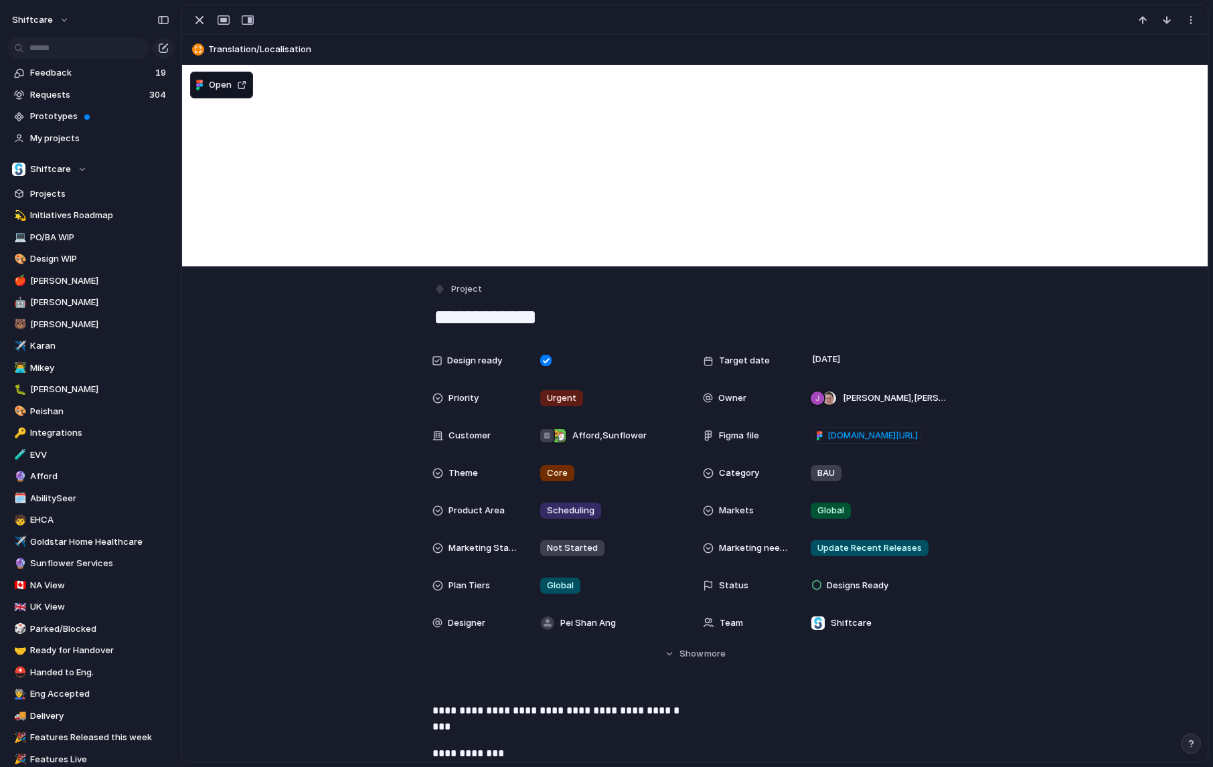 The width and height of the screenshot is (1213, 767). Describe the element at coordinates (737, 511) in the screenshot. I see `span: Markets` at that location.